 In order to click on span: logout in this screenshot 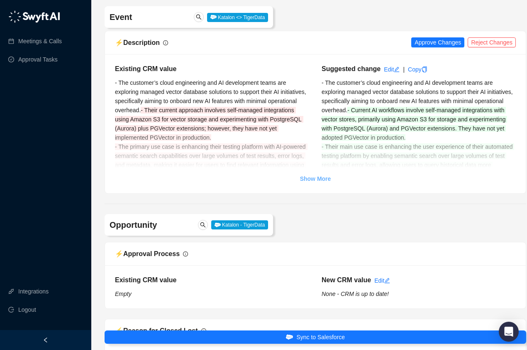, I will do `click(11, 309)`.